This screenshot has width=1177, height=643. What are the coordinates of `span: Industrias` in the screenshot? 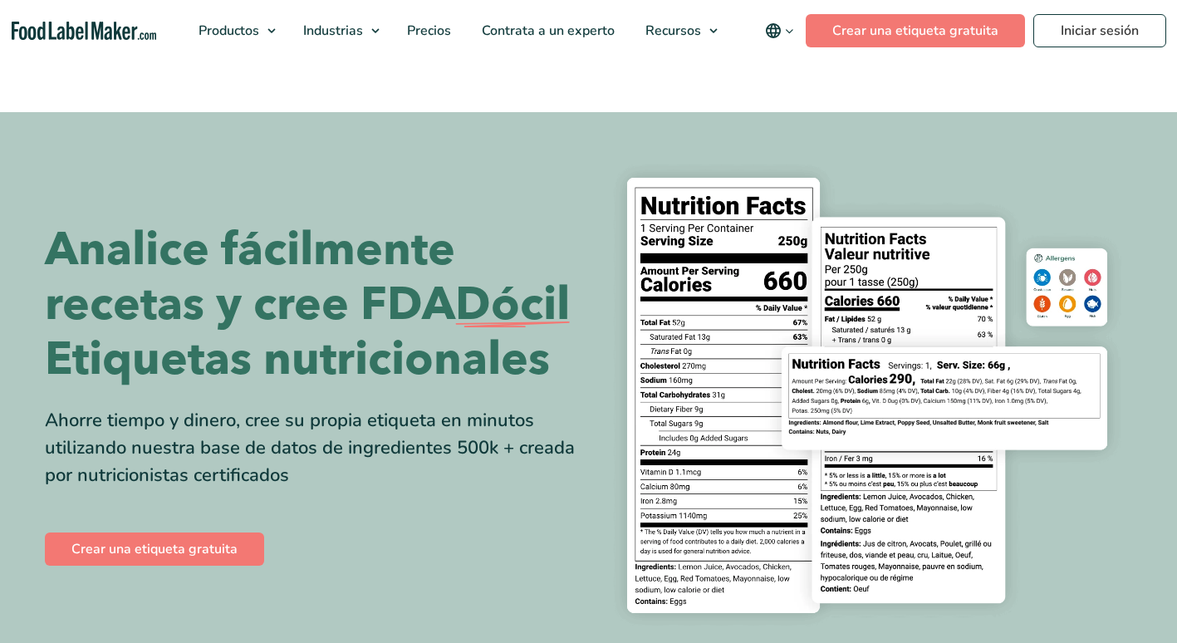 It's located at (331, 31).